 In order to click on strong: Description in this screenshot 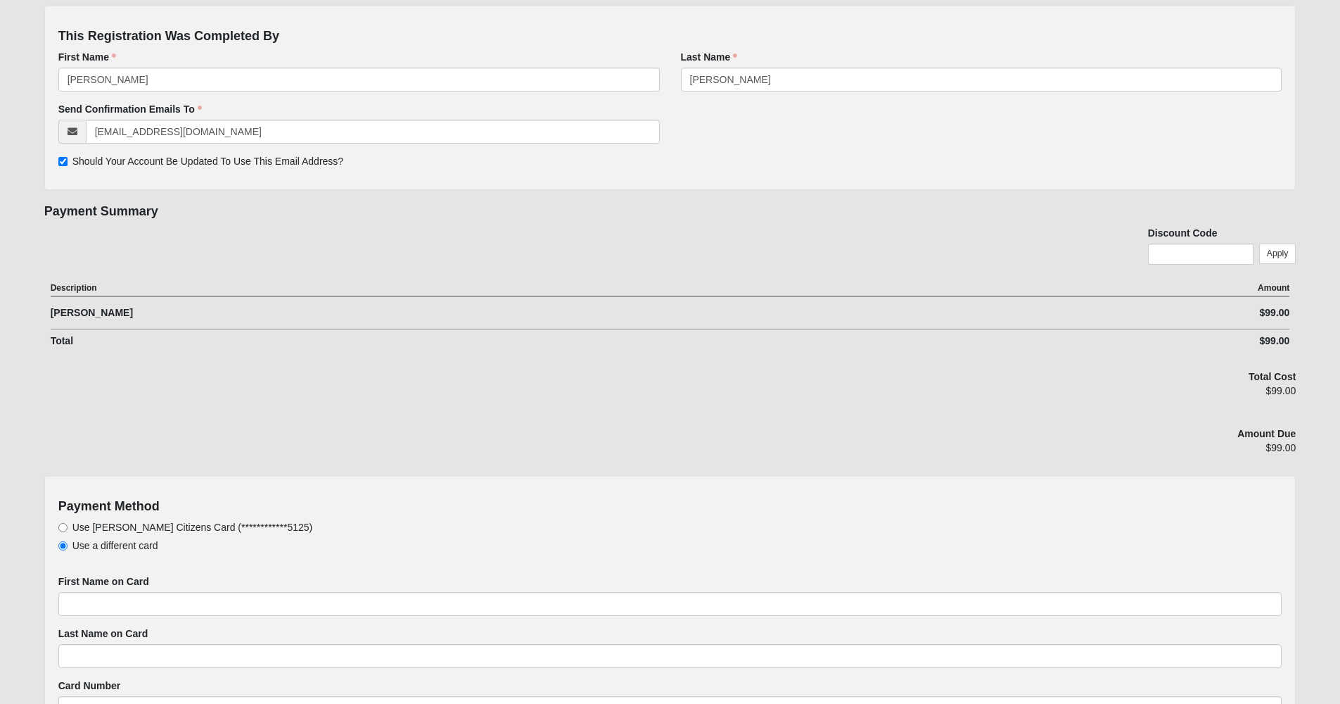, I will do `click(74, 288)`.